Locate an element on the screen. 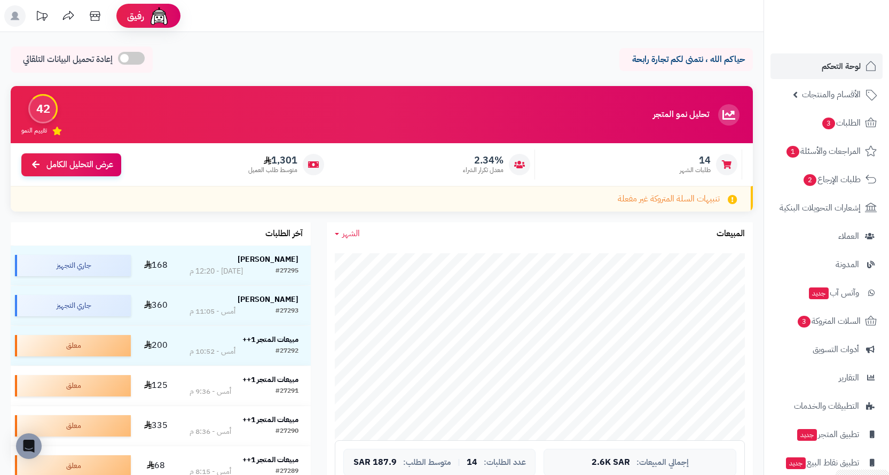 Image resolution: width=889 pixels, height=475 pixels. td: 125 is located at coordinates (156, 386).